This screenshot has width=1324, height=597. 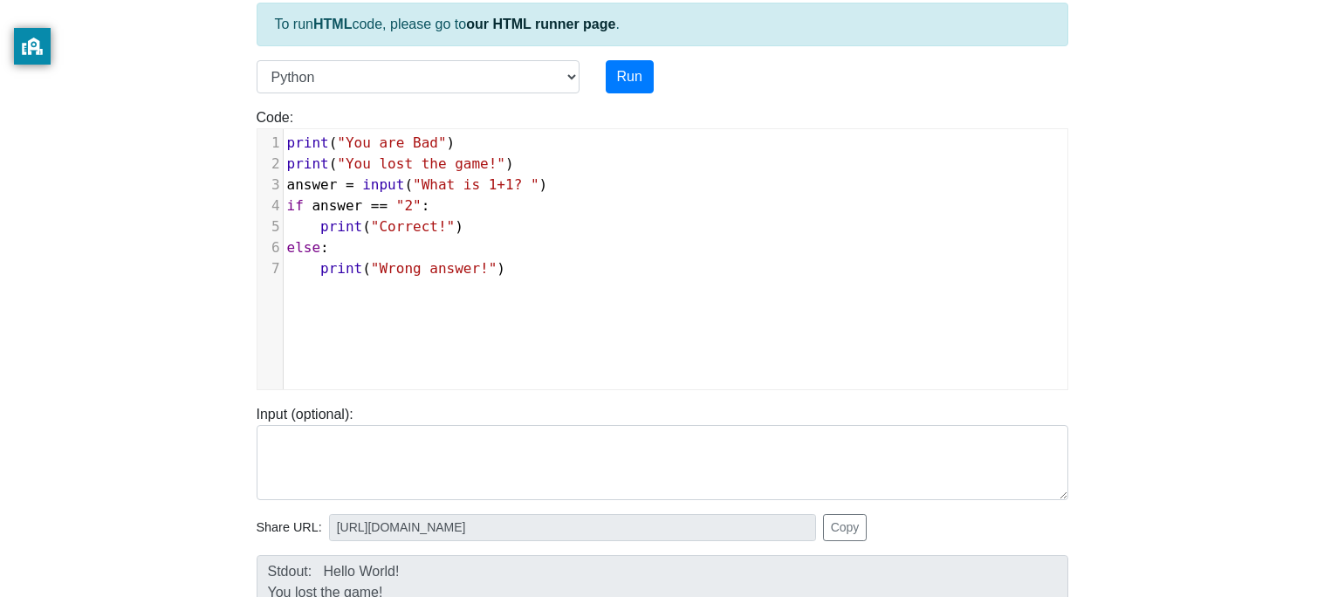 What do you see at coordinates (662, 24) in the screenshot?
I see `div: To run code, please go to .` at bounding box center [662, 24].